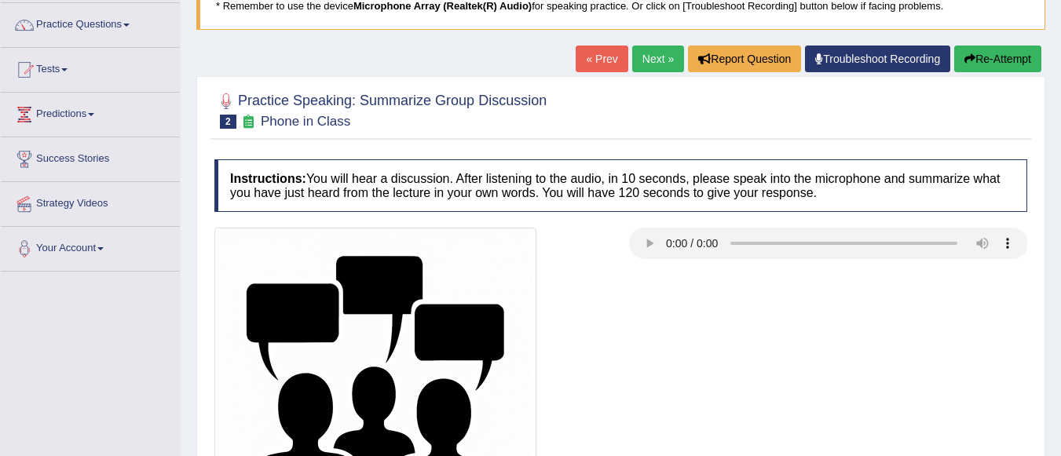 This screenshot has width=1061, height=456. Describe the element at coordinates (90, 68) in the screenshot. I see `a: Tests` at that location.